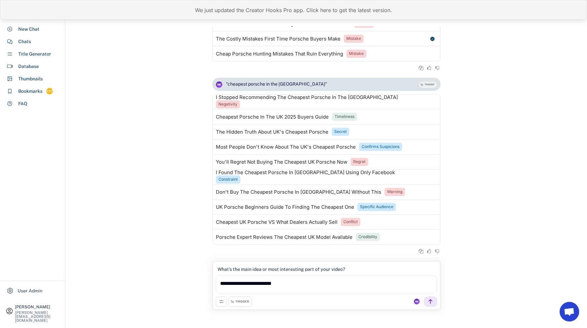 This screenshot has width=587, height=328. What do you see at coordinates (35, 54) in the screenshot?
I see `div: Title Generator` at bounding box center [35, 54].